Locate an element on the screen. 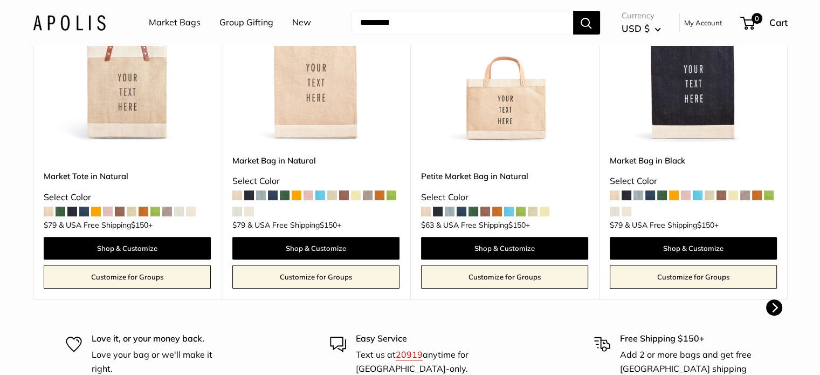  p: Easy Service is located at coordinates (423, 339).